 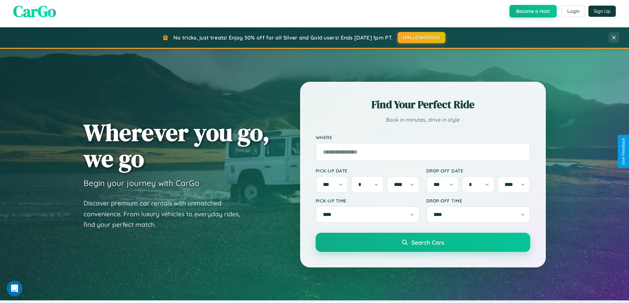 I want to click on p: Book in minutes, drive in style, so click(x=423, y=120).